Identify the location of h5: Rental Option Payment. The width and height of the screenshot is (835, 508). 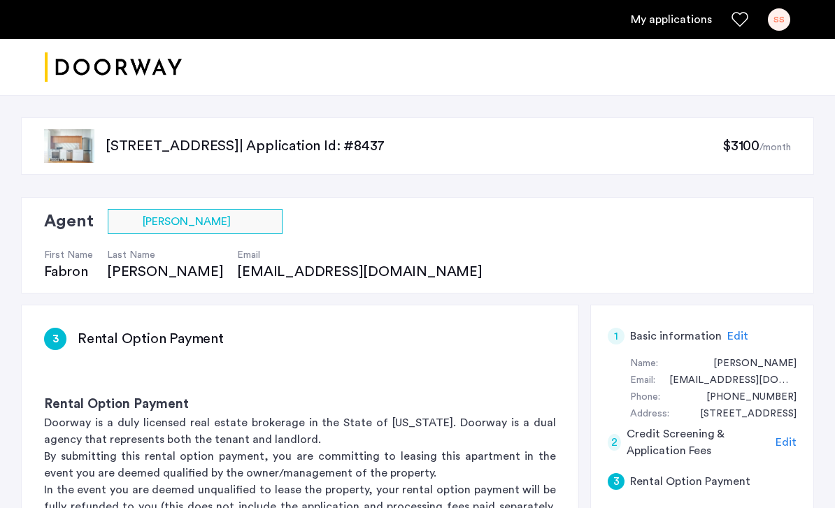
(690, 482).